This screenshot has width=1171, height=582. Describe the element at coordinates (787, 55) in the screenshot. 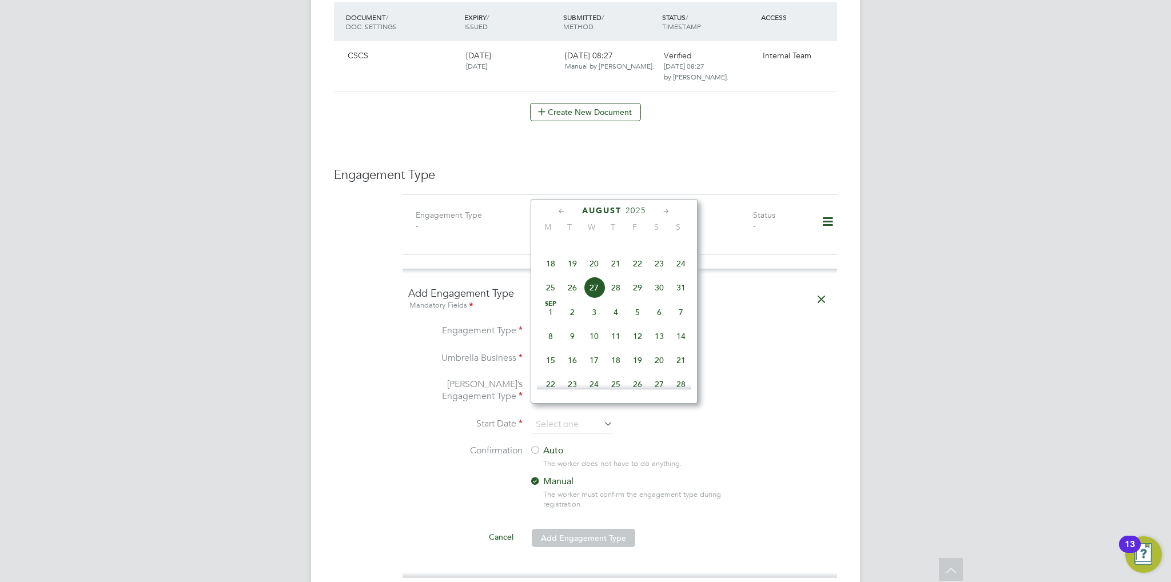

I see `span: Internal Team` at that location.